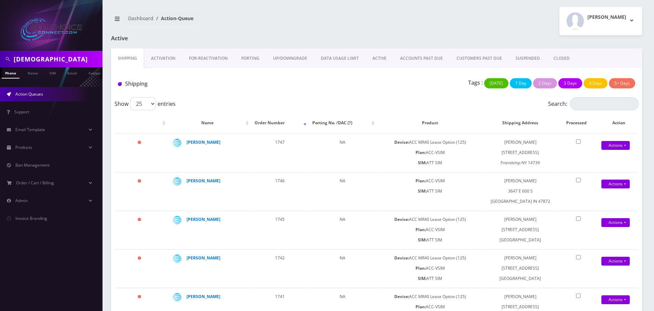  What do you see at coordinates (342, 123) in the screenshot?
I see `th: Porting No. /DAC (?): activate to sort column ascending` at bounding box center [342, 123].